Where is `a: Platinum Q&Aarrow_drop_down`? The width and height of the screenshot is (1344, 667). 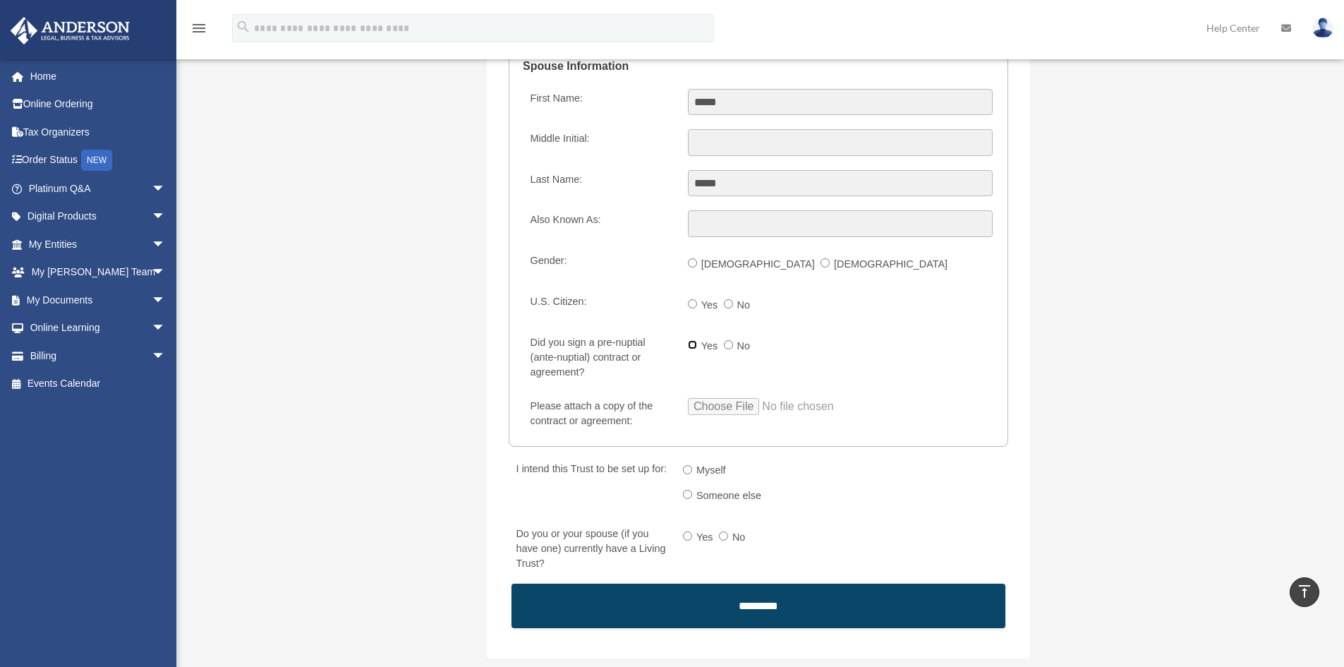
a: Platinum Q&Aarrow_drop_down is located at coordinates (98, 188).